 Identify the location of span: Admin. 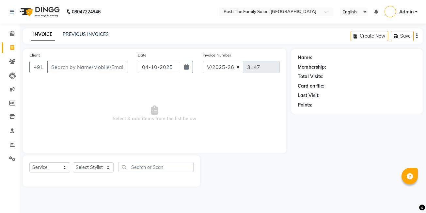
(406, 12).